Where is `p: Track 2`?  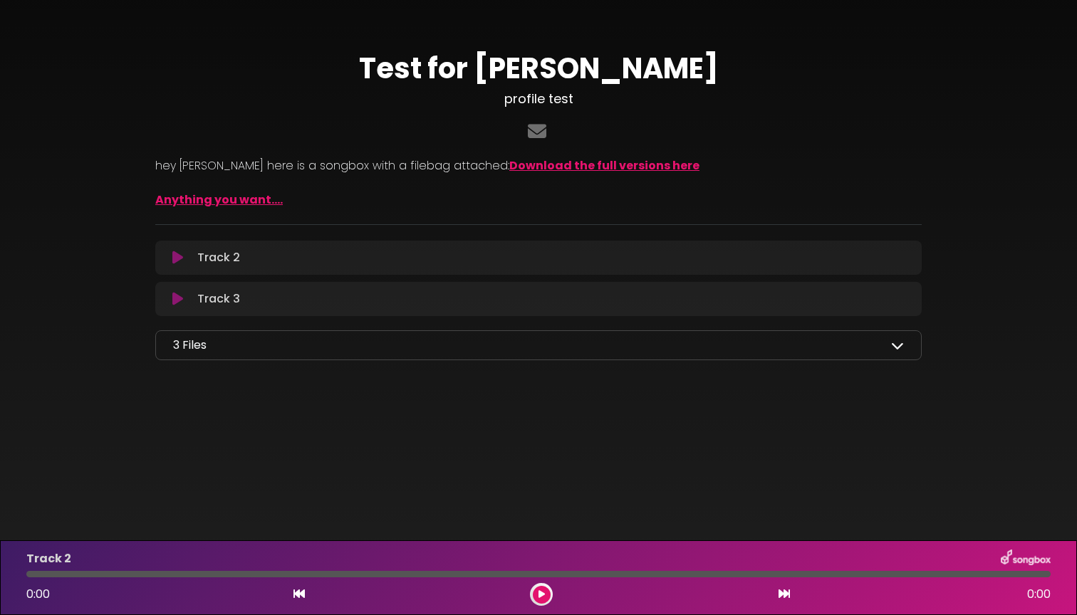 p: Track 2 is located at coordinates (219, 258).